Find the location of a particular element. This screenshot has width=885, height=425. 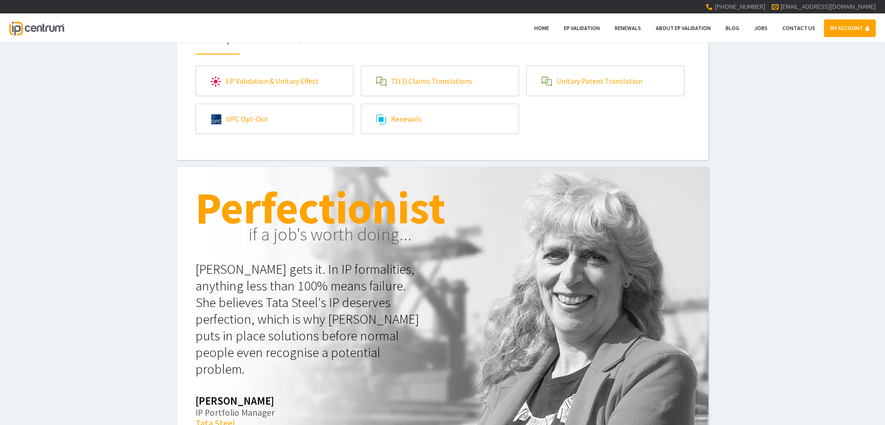

a: Contact Us is located at coordinates (799, 28).